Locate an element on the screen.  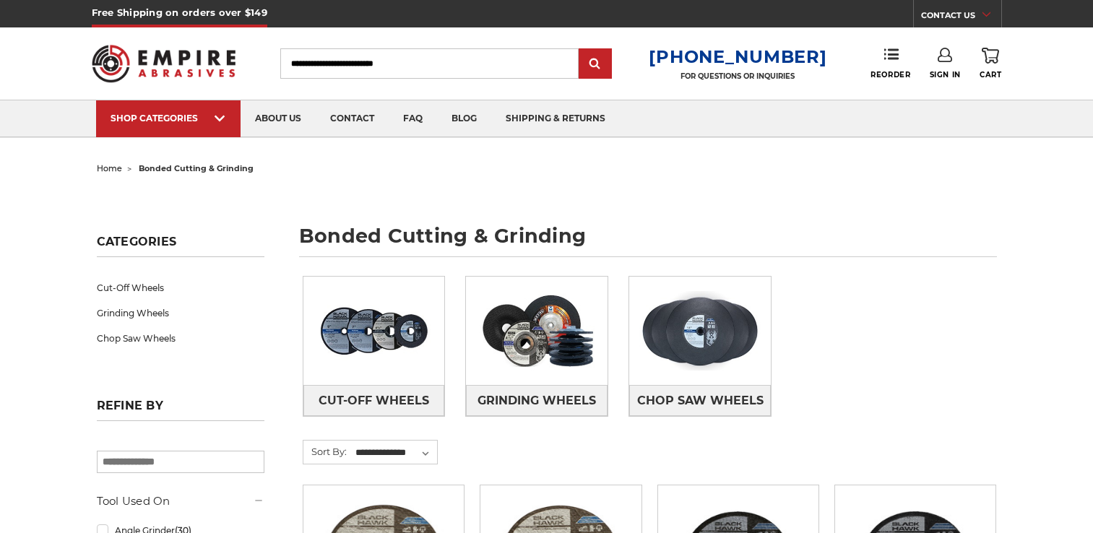
h1: bonded cutting & grinding is located at coordinates (648, 241).